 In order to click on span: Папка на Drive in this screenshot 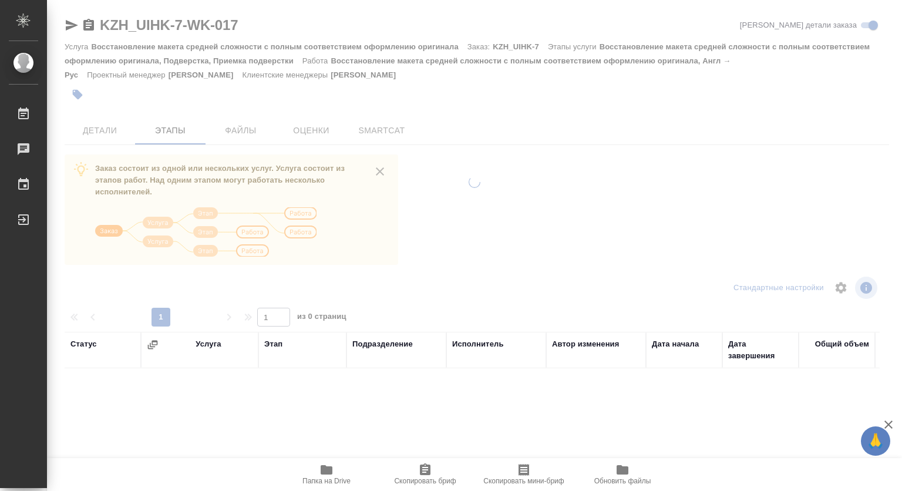, I will do `click(327, 481)`.